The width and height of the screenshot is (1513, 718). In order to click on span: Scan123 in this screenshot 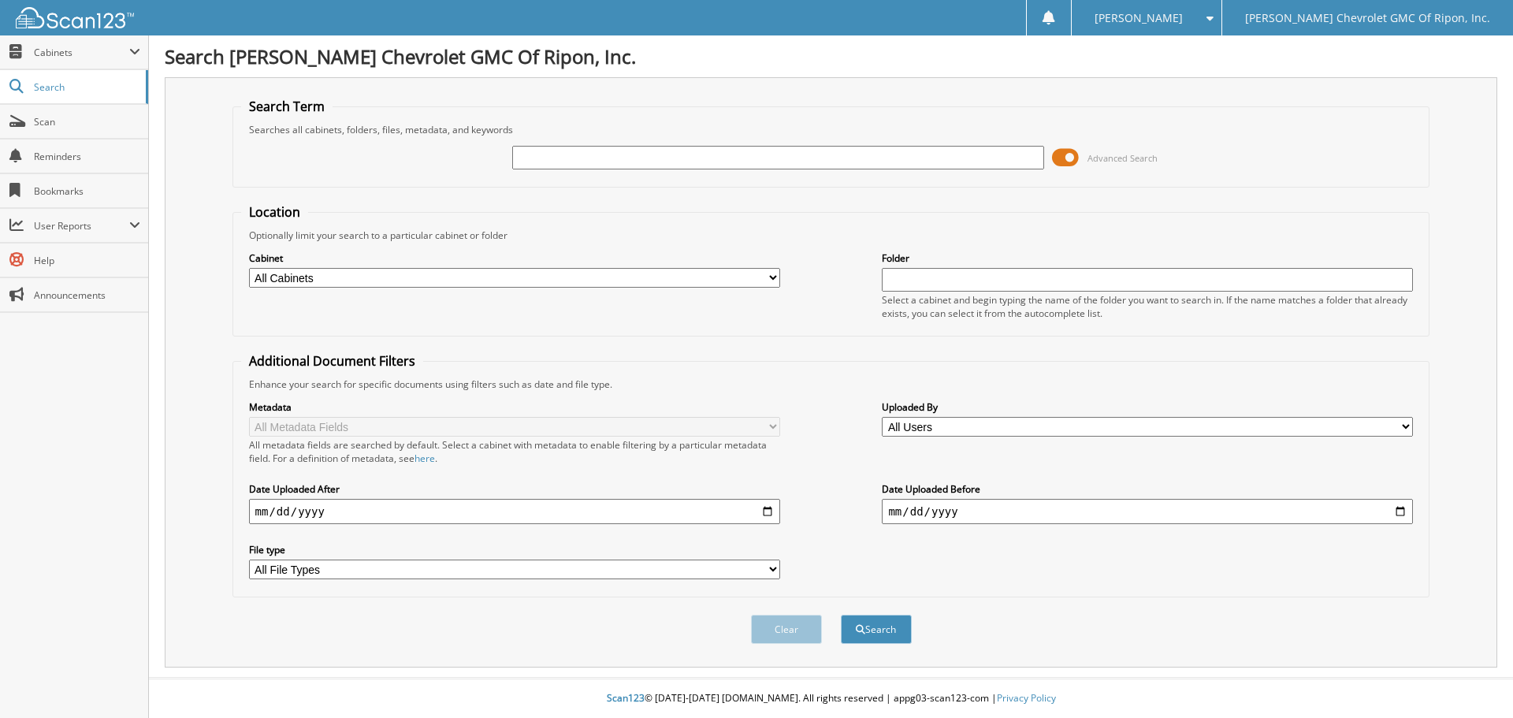, I will do `click(626, 697)`.